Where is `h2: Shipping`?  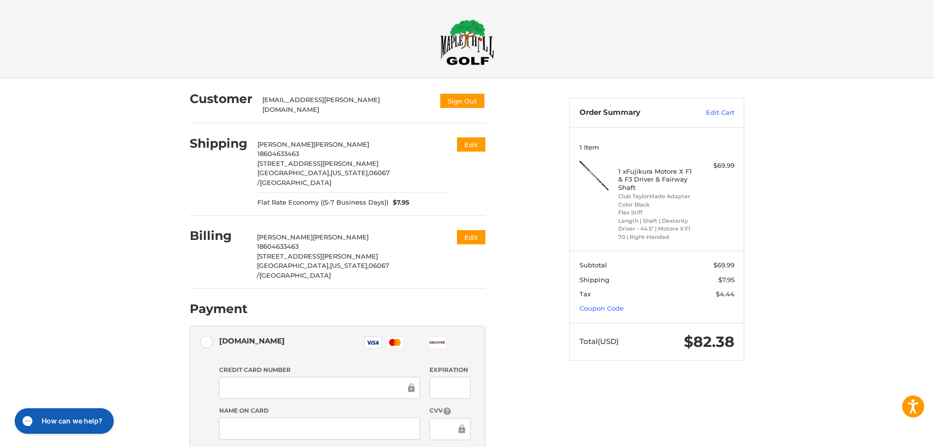
h2: Shipping is located at coordinates (219, 143).